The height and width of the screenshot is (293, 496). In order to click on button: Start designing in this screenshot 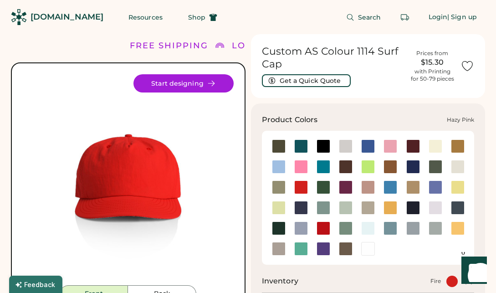, I will do `click(183, 83)`.